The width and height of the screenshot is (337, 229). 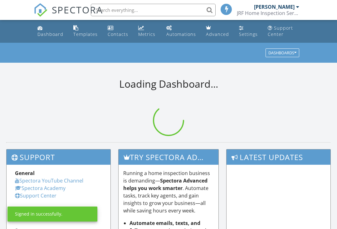 What do you see at coordinates (58, 157) in the screenshot?
I see `h3: Support` at bounding box center [58, 157].